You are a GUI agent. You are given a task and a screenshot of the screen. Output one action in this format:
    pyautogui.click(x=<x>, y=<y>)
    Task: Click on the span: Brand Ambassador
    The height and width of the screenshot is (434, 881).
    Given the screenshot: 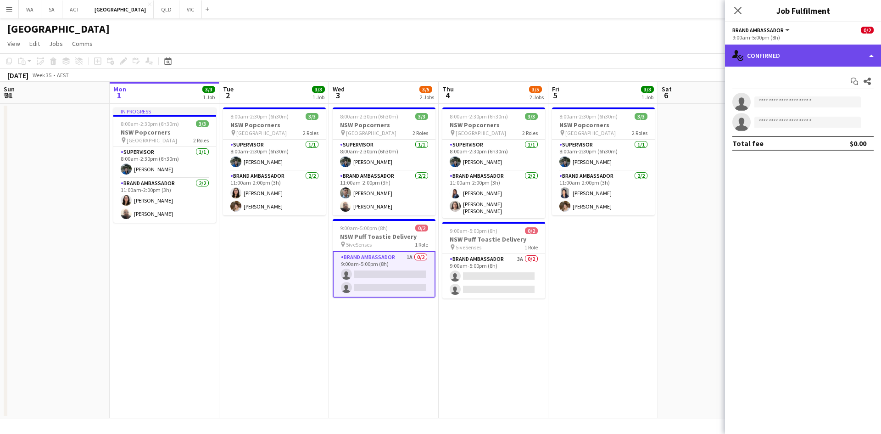 What is the action you would take?
    pyautogui.click(x=758, y=30)
    